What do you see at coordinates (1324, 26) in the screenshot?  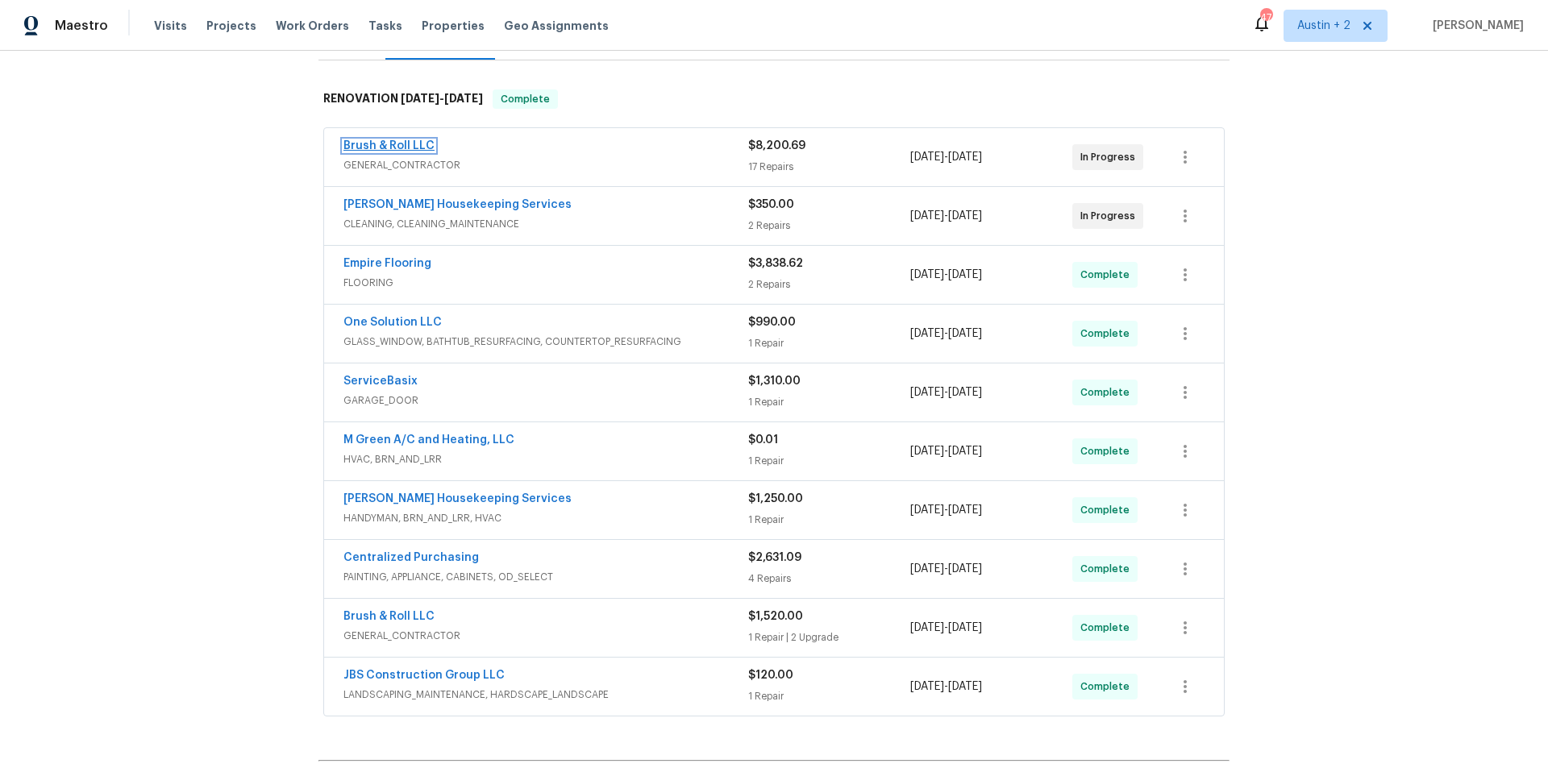 I see `span: Austin + 2` at bounding box center [1324, 26].